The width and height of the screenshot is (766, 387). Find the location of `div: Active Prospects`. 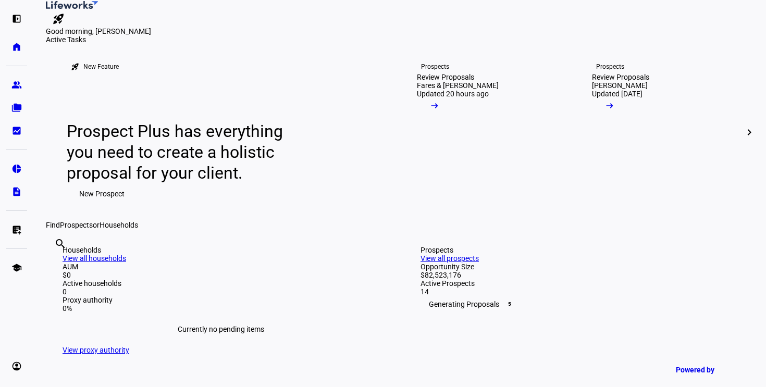

div: Active Prospects is located at coordinates (579, 284).